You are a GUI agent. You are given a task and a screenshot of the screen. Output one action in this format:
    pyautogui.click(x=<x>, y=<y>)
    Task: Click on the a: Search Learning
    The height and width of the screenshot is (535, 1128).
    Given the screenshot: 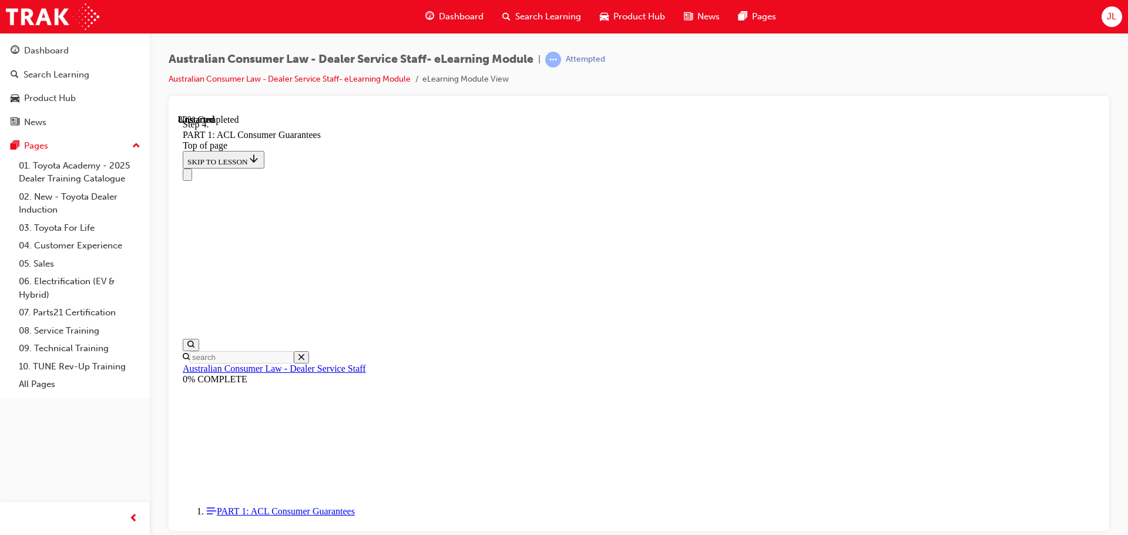 What is the action you would take?
    pyautogui.click(x=75, y=75)
    